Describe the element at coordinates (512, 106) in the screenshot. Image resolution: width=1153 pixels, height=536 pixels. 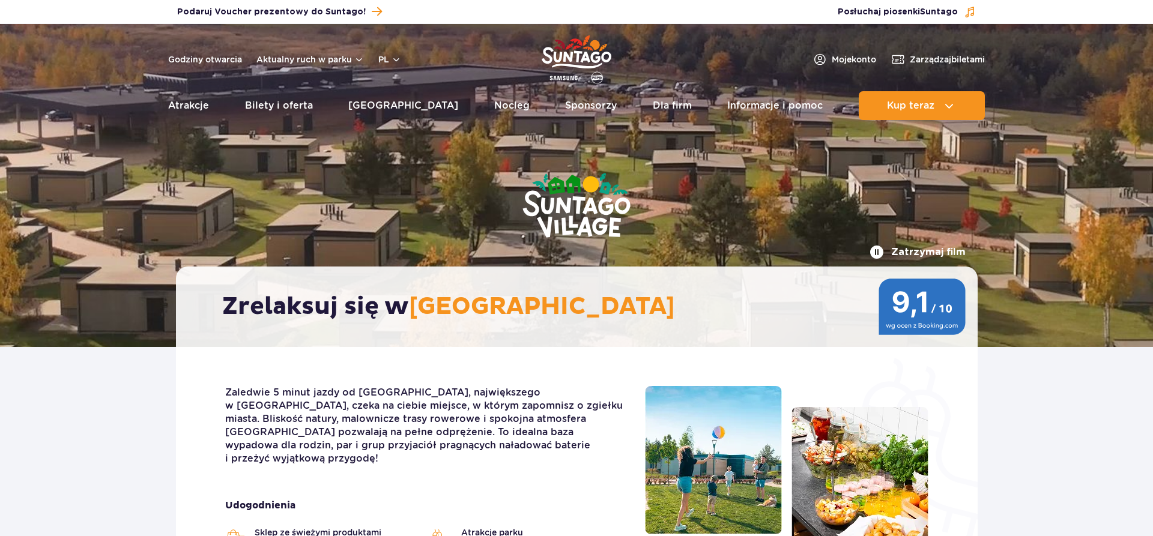
I see `a: Nocleg` at that location.